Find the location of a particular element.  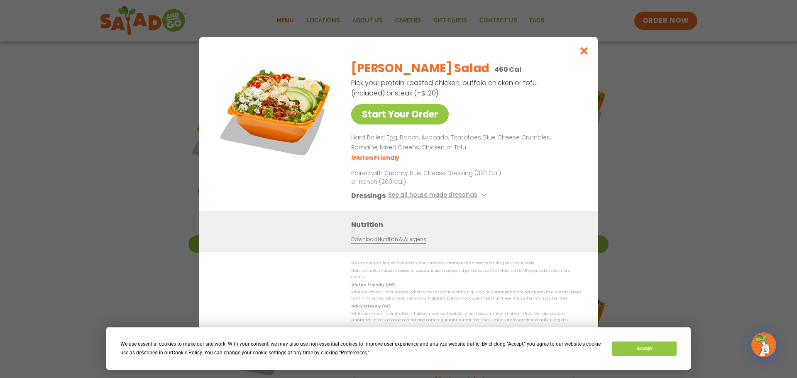

button: Close modal is located at coordinates (584, 51).